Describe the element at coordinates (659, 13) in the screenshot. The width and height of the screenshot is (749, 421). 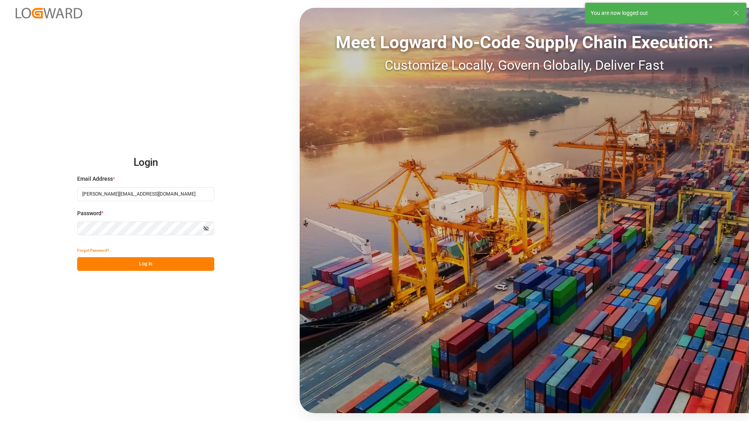
I see `div: You are now logged out` at that location.